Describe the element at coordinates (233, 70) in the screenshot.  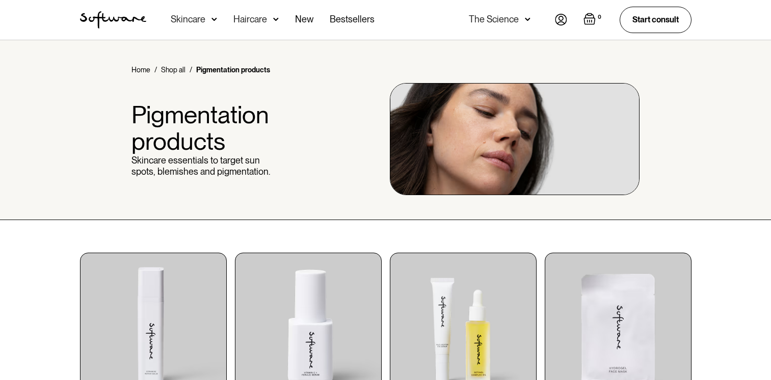
I see `div: Pigmentation products` at that location.